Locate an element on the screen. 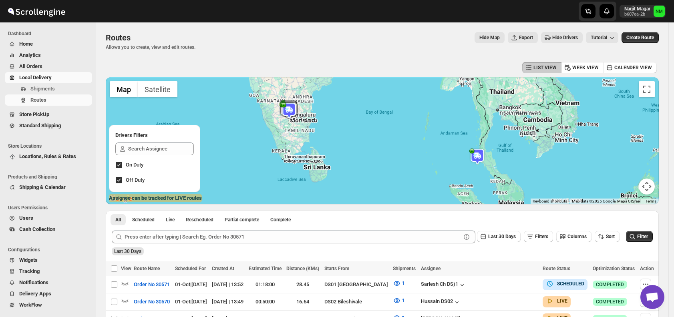 The width and height of the screenshot is (674, 317). span: Analytics is located at coordinates (30, 55).